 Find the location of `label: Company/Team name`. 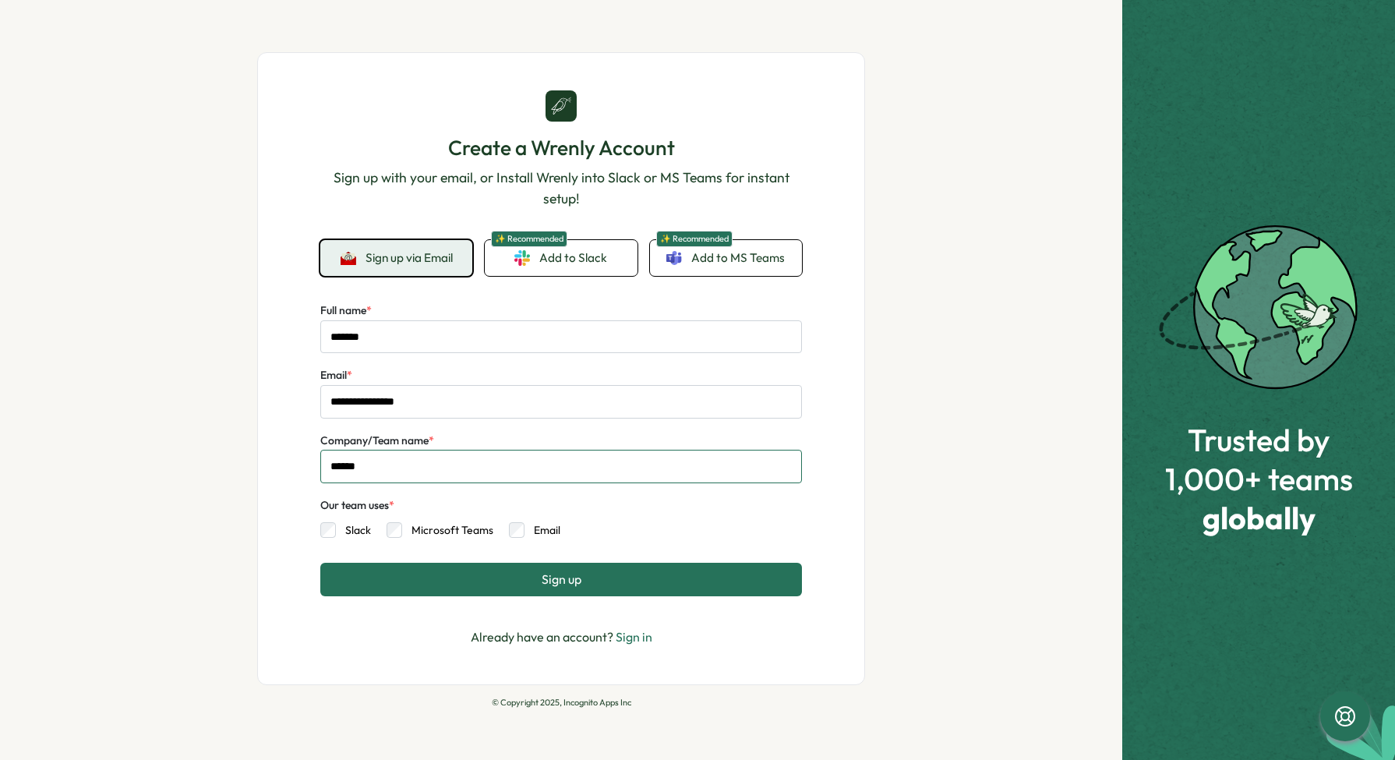

label: Company/Team name is located at coordinates (377, 441).